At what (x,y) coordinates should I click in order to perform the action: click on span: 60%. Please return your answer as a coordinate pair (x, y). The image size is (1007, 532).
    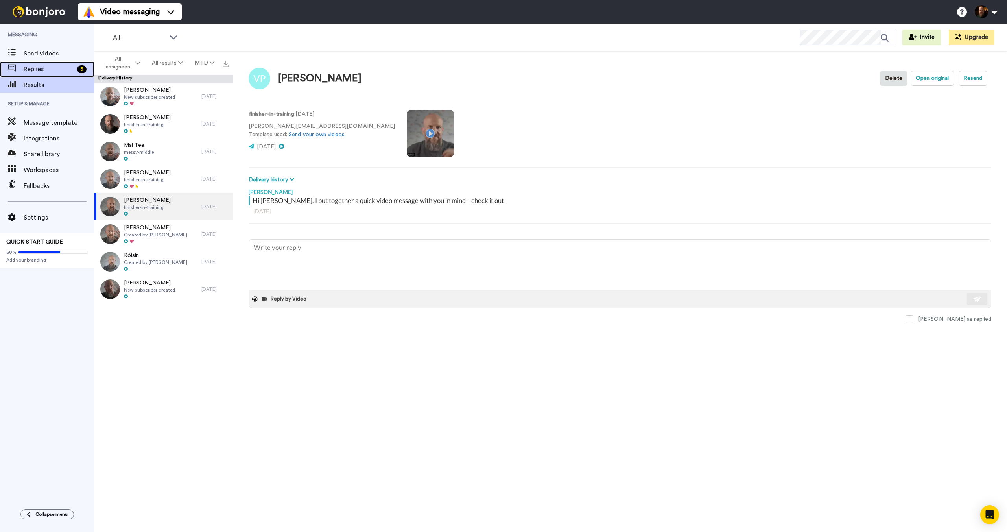
    Looking at the image, I should click on (11, 252).